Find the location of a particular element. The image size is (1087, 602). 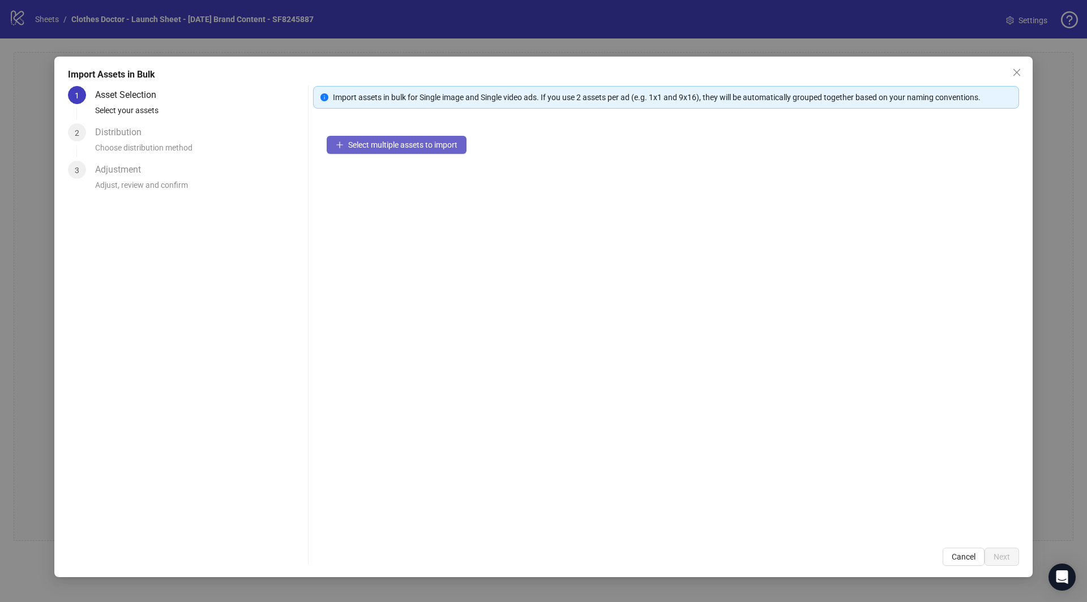

div: Select your assets is located at coordinates (199, 114).